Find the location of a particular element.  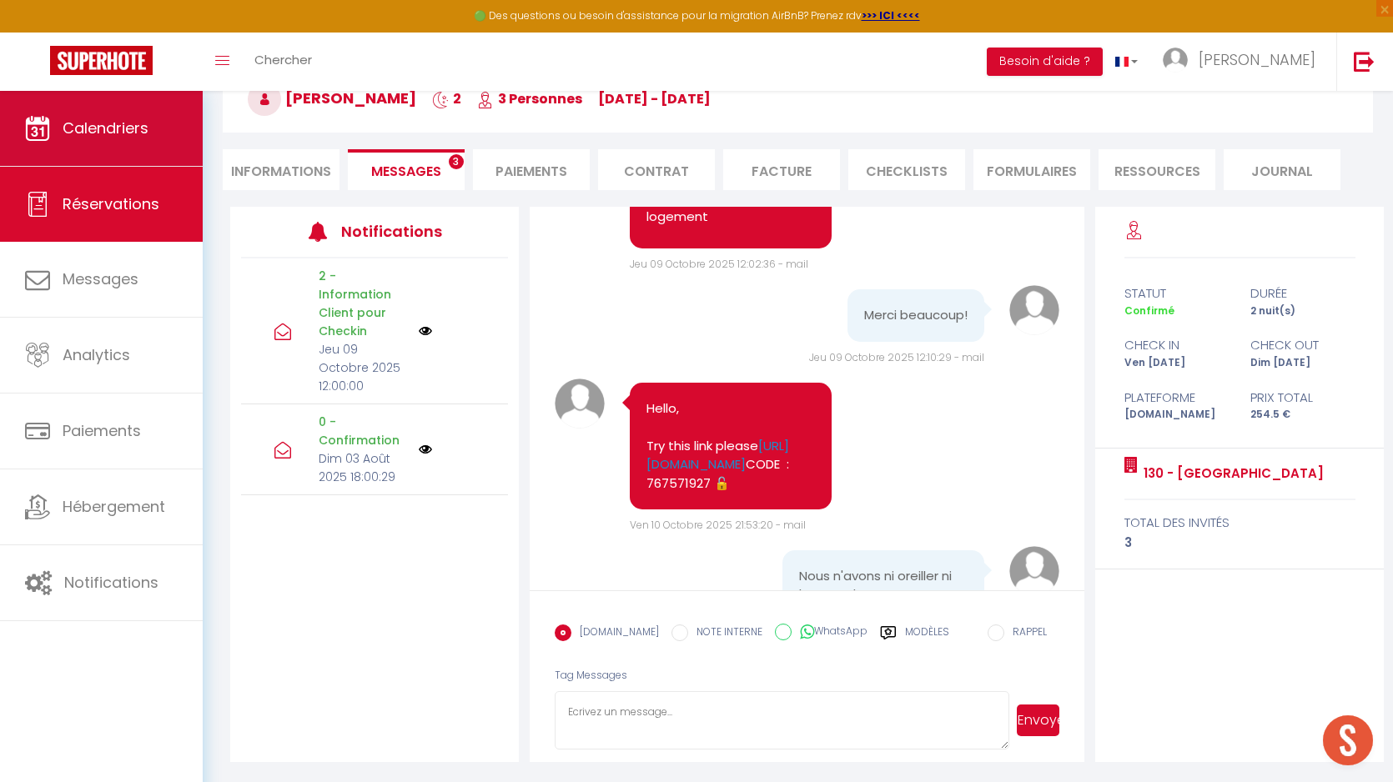

a: >>> ICI <<<< is located at coordinates (891, 15).